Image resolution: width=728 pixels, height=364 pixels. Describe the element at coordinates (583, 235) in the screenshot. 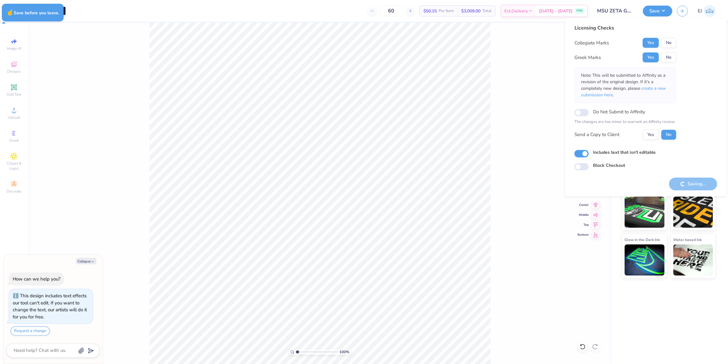

I see `span: Bottom` at that location.